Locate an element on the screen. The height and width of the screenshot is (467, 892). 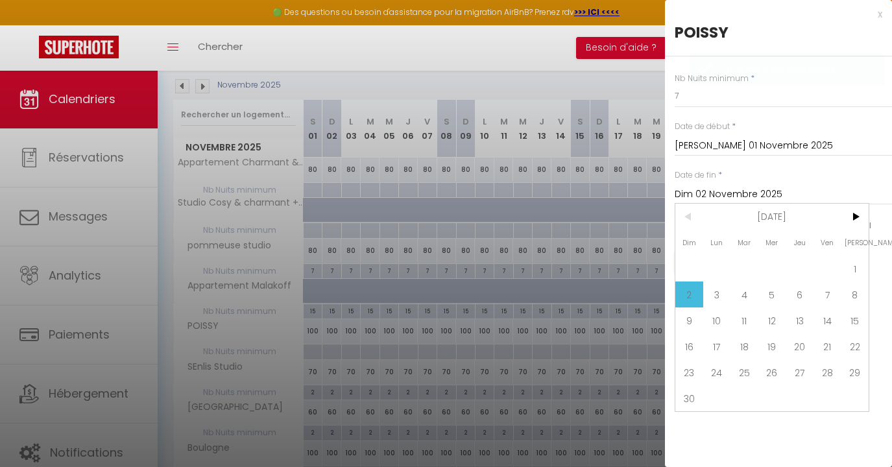
span: 18 is located at coordinates (744, 346).